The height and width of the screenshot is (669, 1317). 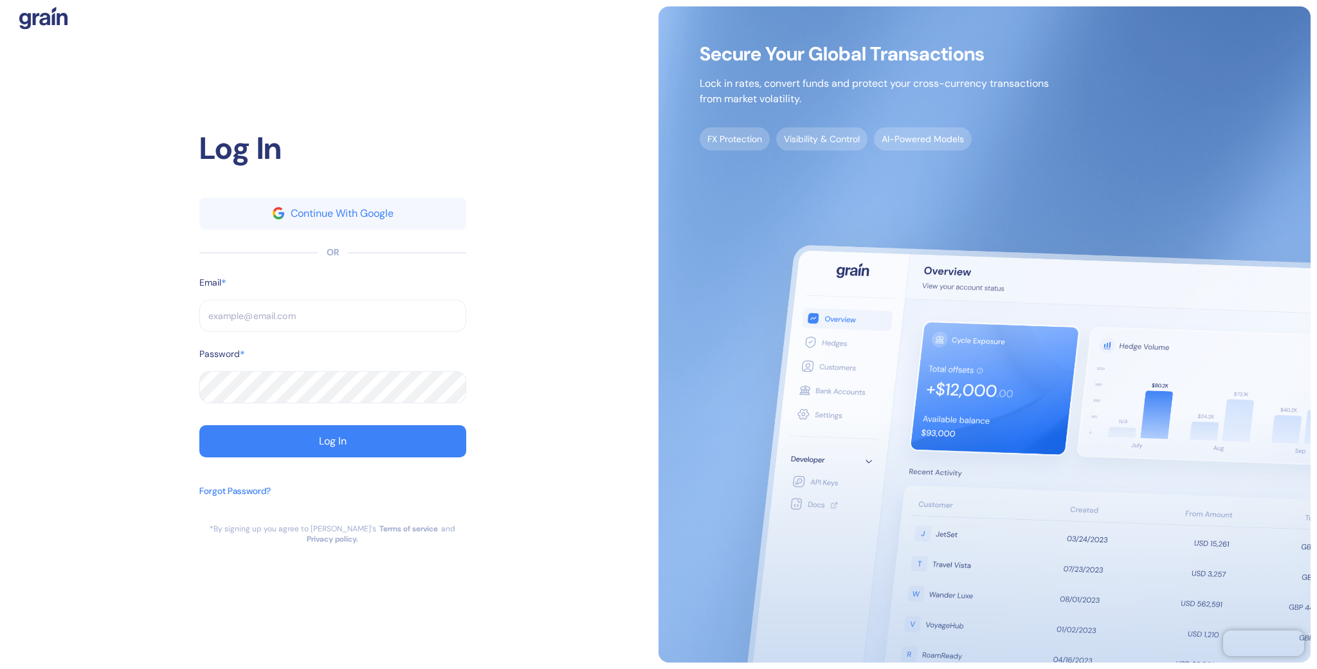 What do you see at coordinates (874, 91) in the screenshot?
I see `p: Lock in rates, convert funds and protect your cross-currency transactions from market volatility.` at bounding box center [874, 91].